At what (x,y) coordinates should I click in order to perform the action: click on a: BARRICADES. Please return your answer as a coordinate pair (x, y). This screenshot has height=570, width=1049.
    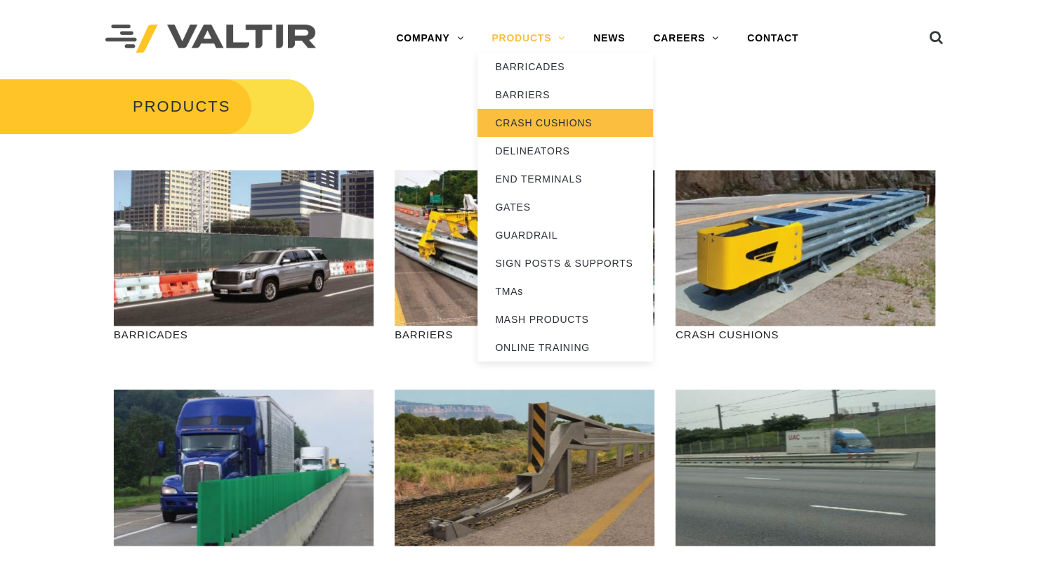
    Looking at the image, I should click on (565, 67).